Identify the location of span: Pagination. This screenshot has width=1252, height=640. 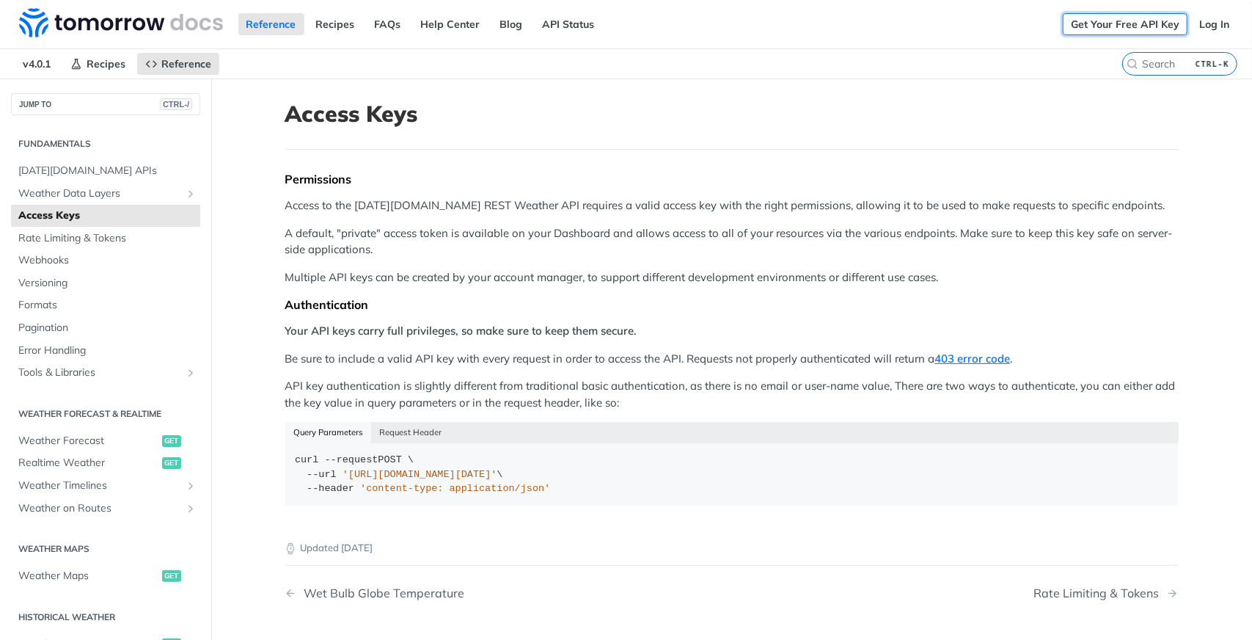
(107, 328).